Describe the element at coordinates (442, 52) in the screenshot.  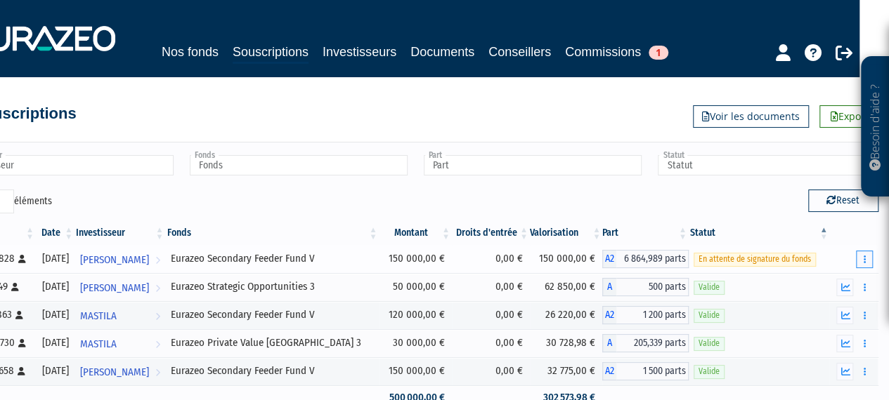
I see `a: Documents` at that location.